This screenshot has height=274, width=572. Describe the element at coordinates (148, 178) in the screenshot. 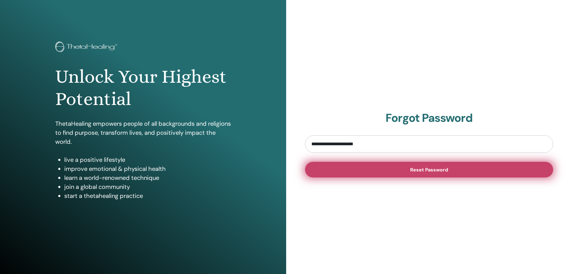

I see `li: learn a world-renowned technique` at that location.